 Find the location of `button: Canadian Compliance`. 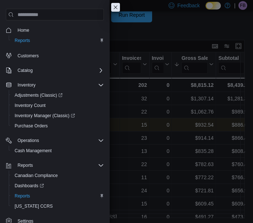

button: Canadian Compliance is located at coordinates (58, 176).